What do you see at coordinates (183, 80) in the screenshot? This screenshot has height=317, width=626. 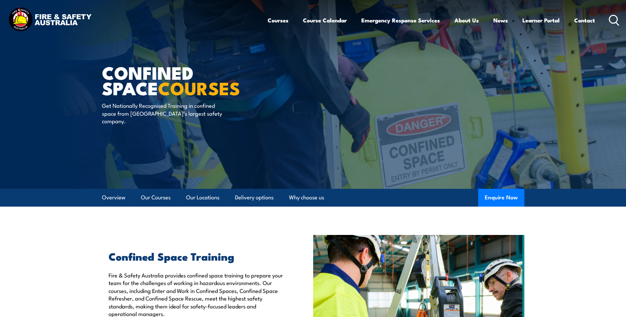 I see `h1: Confined Space` at bounding box center [183, 80].